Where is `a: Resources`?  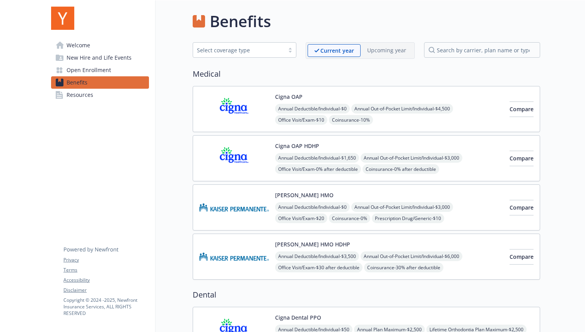
a: Resources is located at coordinates (100, 95).